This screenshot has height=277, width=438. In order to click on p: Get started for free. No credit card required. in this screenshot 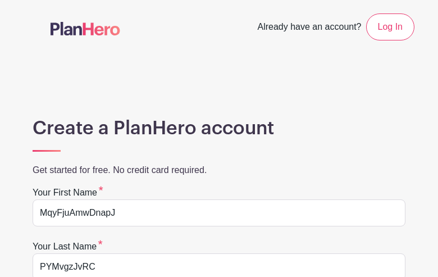, I will do `click(219, 170)`.